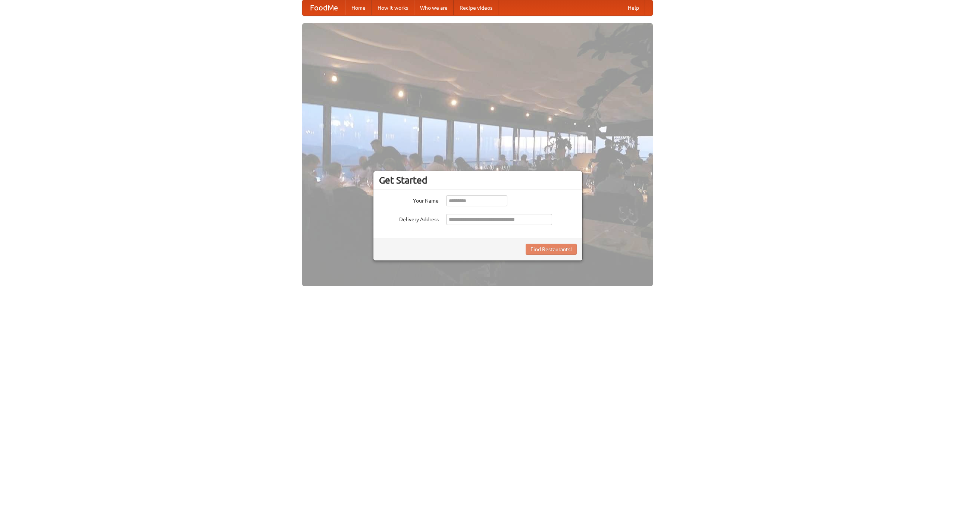 The height and width of the screenshot is (528, 955). Describe the element at coordinates (393, 8) in the screenshot. I see `a: How it works` at that location.